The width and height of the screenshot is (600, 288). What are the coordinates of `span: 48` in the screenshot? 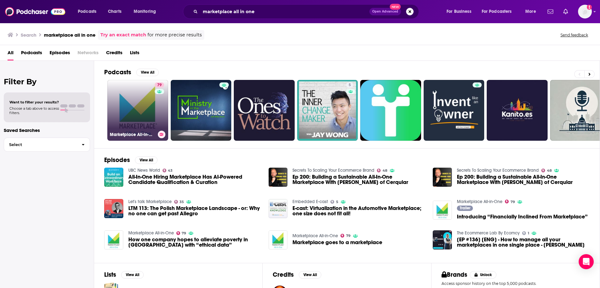 It's located at (549, 171).